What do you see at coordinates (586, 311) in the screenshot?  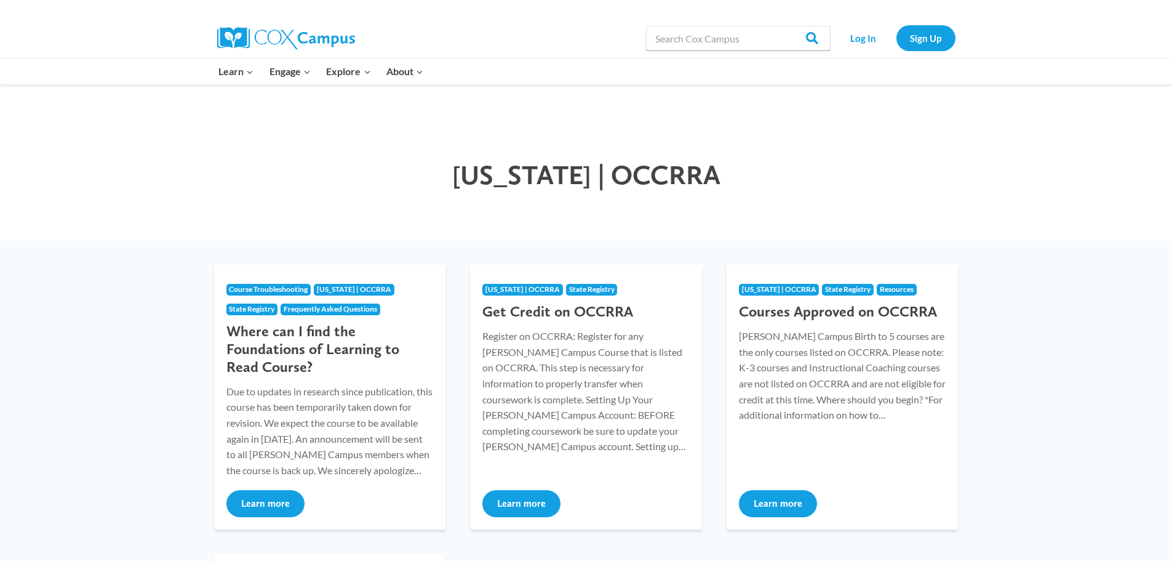 I see `h3: Get Credit on OCCRRA` at bounding box center [586, 311].